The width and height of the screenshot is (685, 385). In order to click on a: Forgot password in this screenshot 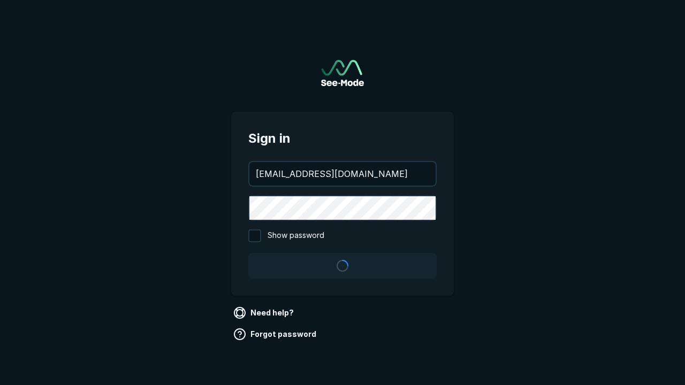, I will do `click(276, 334)`.